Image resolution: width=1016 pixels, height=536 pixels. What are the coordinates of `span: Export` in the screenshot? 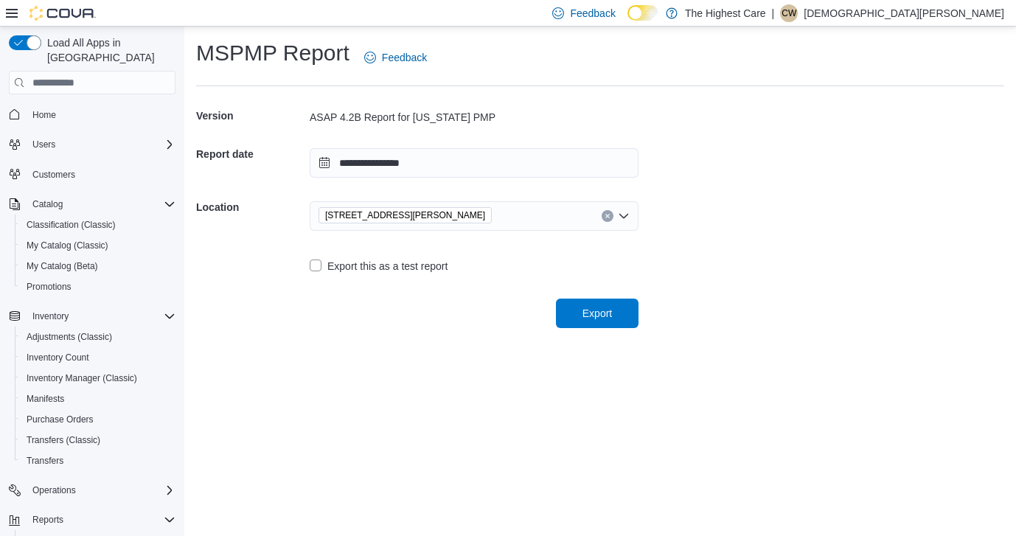 It's located at (597, 313).